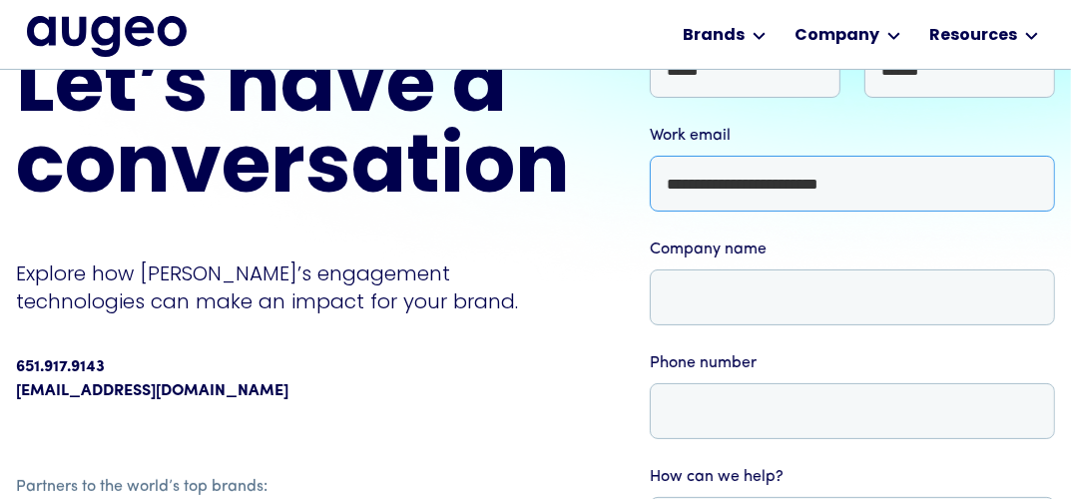 The width and height of the screenshot is (1071, 499). I want to click on label: How can we help?, so click(852, 477).